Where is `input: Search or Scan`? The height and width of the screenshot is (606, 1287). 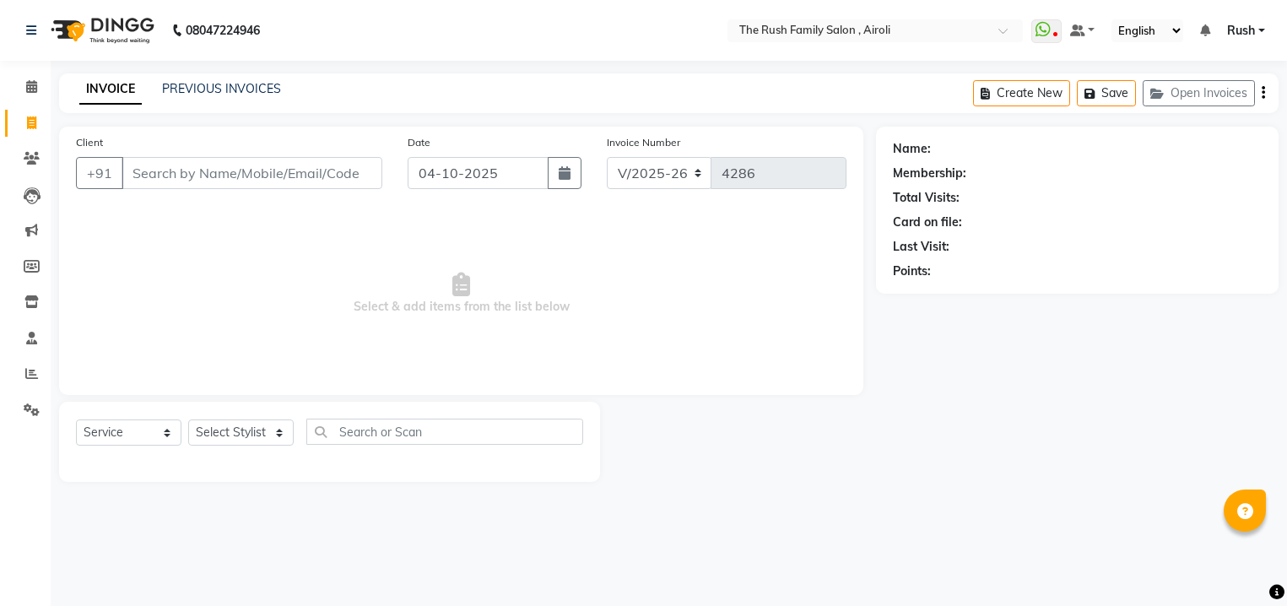 input: Search or Scan is located at coordinates (445, 431).